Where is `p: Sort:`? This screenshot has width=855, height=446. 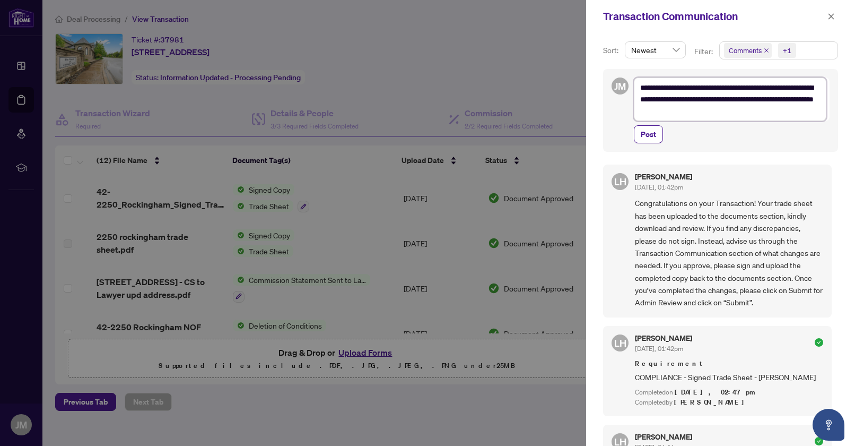 p: Sort: is located at coordinates (612, 50).